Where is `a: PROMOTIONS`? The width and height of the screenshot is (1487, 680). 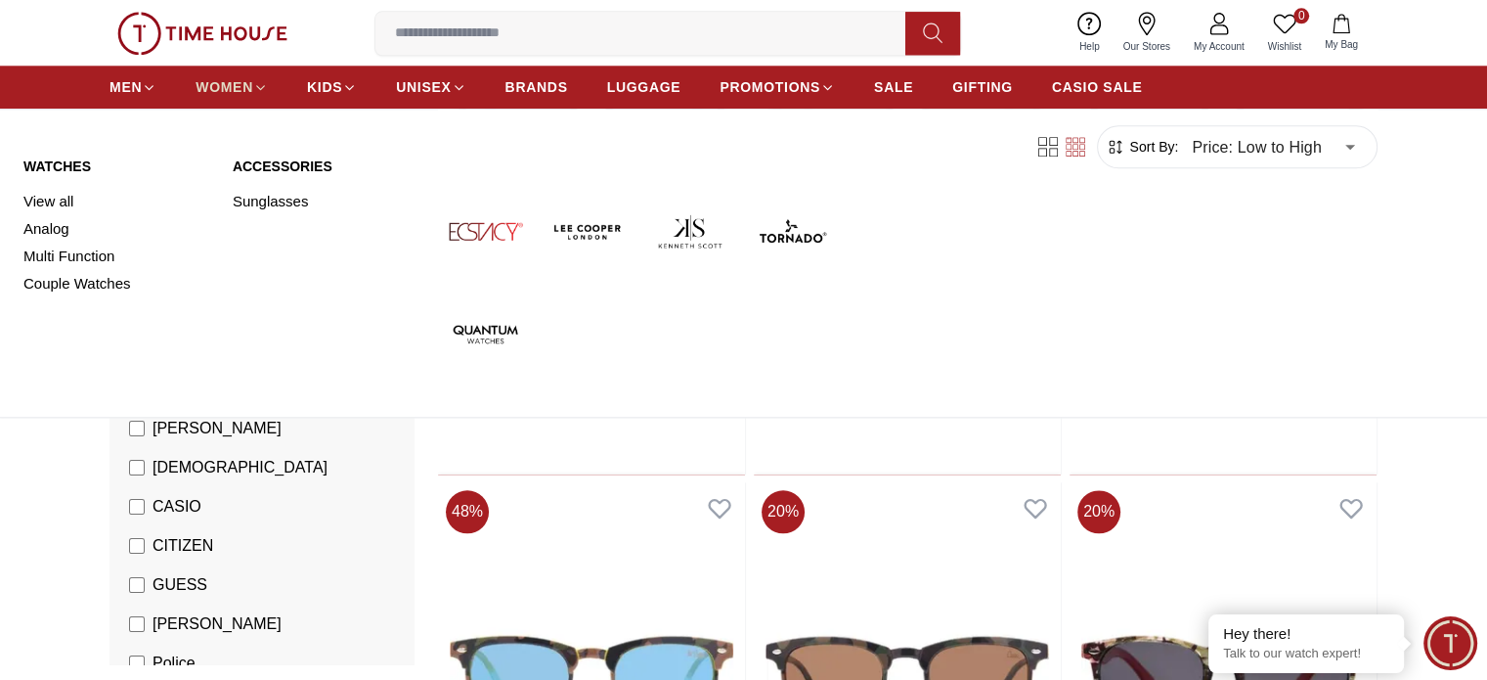
a: PROMOTIONS is located at coordinates (777, 87).